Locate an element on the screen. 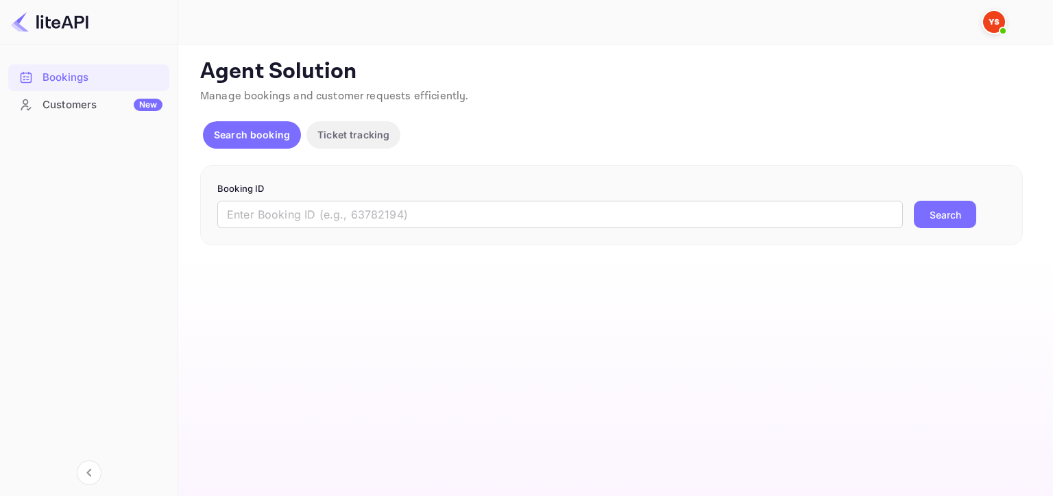 This screenshot has width=1053, height=496. p: Agent Solution is located at coordinates (614, 72).